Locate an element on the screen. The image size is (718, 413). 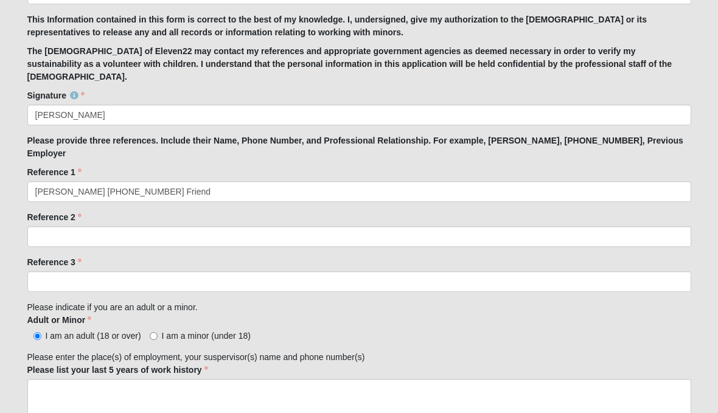
label: Adult or Minor is located at coordinates (60, 320).